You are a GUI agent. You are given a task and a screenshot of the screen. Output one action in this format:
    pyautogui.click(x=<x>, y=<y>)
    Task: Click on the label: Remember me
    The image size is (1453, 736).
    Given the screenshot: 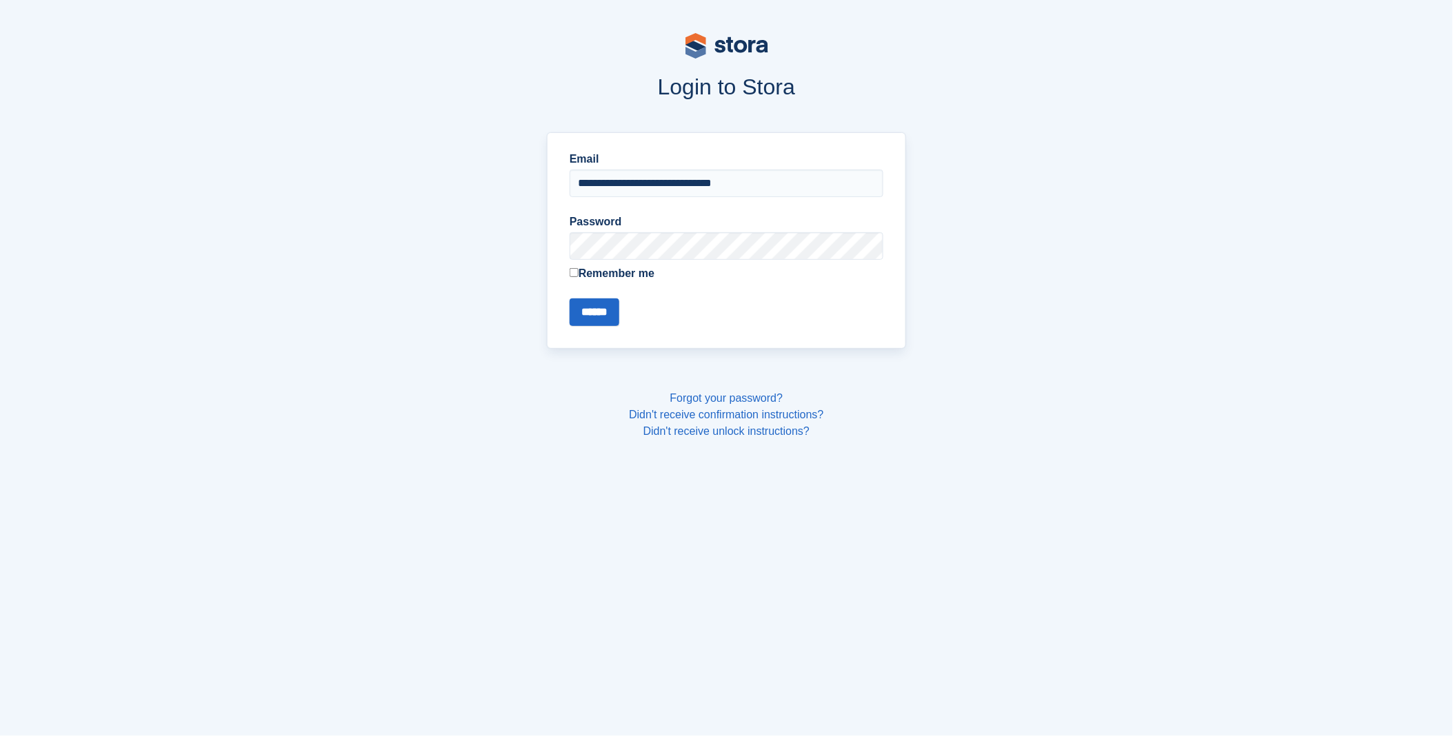 What is the action you would take?
    pyautogui.click(x=726, y=274)
    